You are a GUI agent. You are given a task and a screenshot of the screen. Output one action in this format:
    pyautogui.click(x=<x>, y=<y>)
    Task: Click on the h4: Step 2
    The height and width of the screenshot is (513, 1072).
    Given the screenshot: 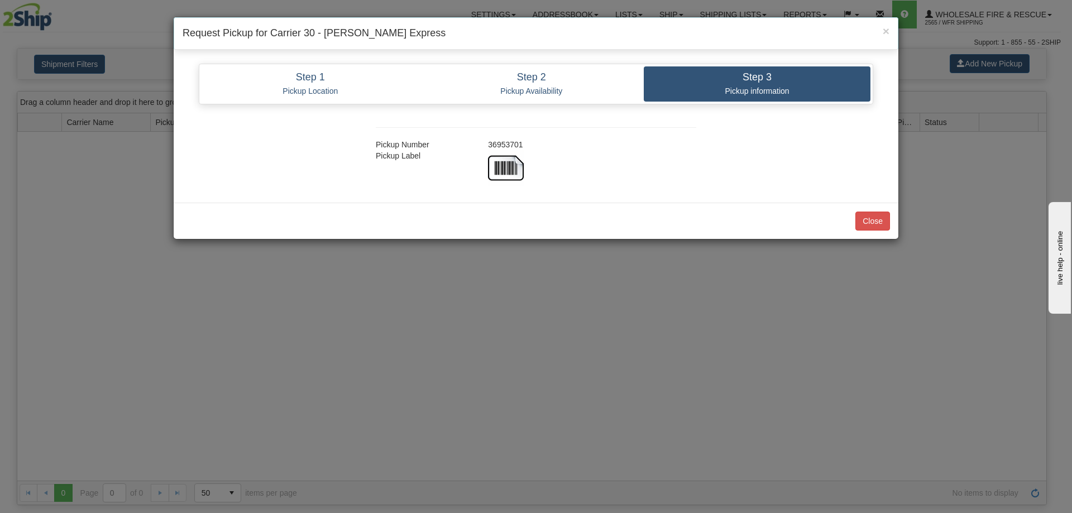 What is the action you would take?
    pyautogui.click(x=531, y=78)
    